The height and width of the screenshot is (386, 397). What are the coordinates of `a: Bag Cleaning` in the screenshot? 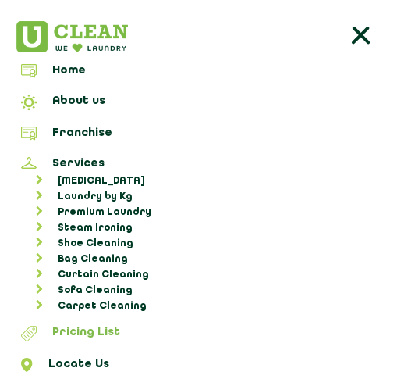 It's located at (206, 259).